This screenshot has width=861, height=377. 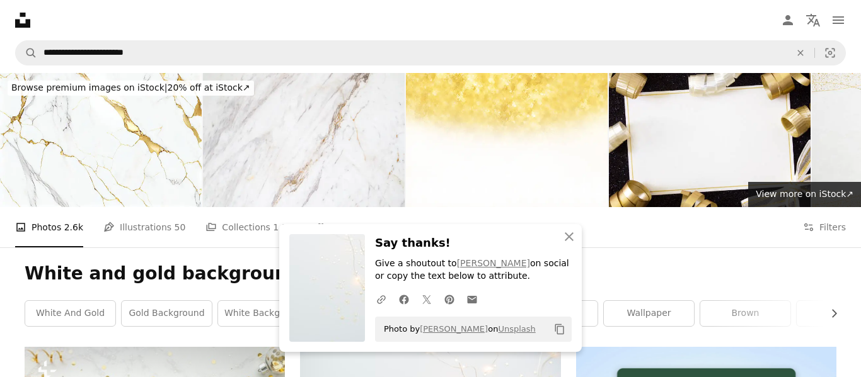 I want to click on span: 1.5M, so click(x=283, y=227).